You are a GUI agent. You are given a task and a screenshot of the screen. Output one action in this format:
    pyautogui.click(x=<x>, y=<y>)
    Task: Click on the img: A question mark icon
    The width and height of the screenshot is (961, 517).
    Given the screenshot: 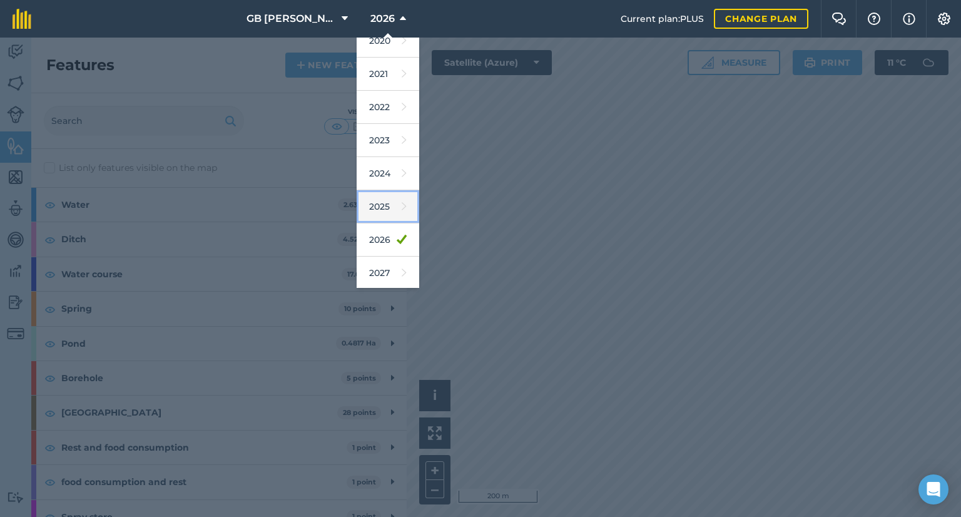 What is the action you would take?
    pyautogui.click(x=874, y=19)
    